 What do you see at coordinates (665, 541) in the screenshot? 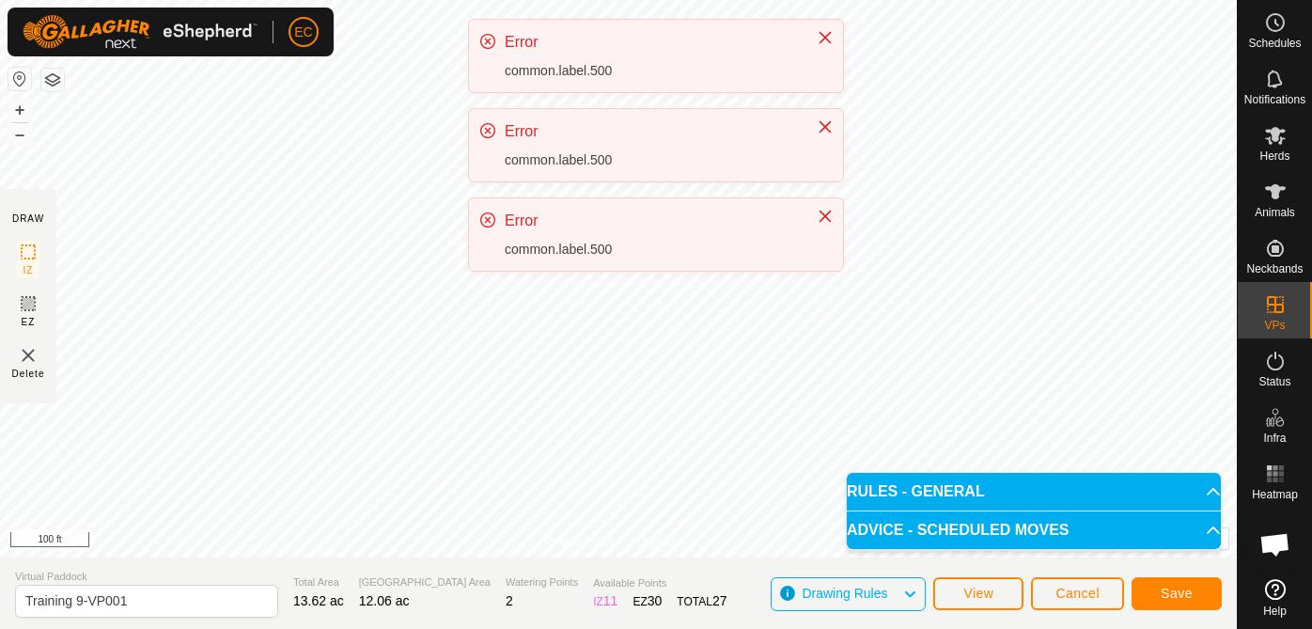
I see `a: Contact Us` at bounding box center [665, 541].